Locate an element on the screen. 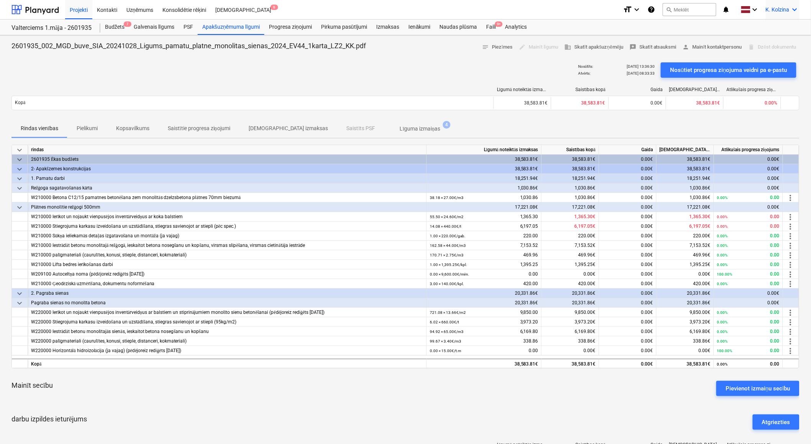 The image size is (811, 444). div: 6,197.05 is located at coordinates (484, 226).